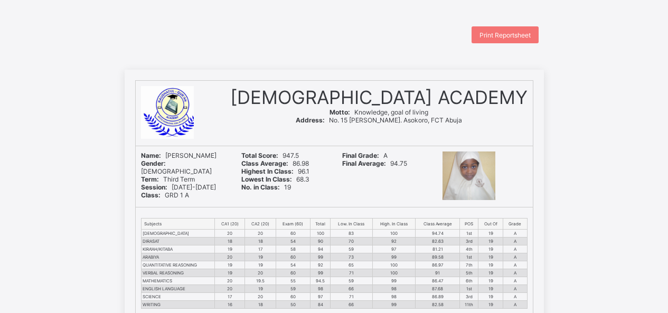 Image resolution: width=668 pixels, height=313 pixels. What do you see at coordinates (469, 280) in the screenshot?
I see `td: 6th` at bounding box center [469, 280].